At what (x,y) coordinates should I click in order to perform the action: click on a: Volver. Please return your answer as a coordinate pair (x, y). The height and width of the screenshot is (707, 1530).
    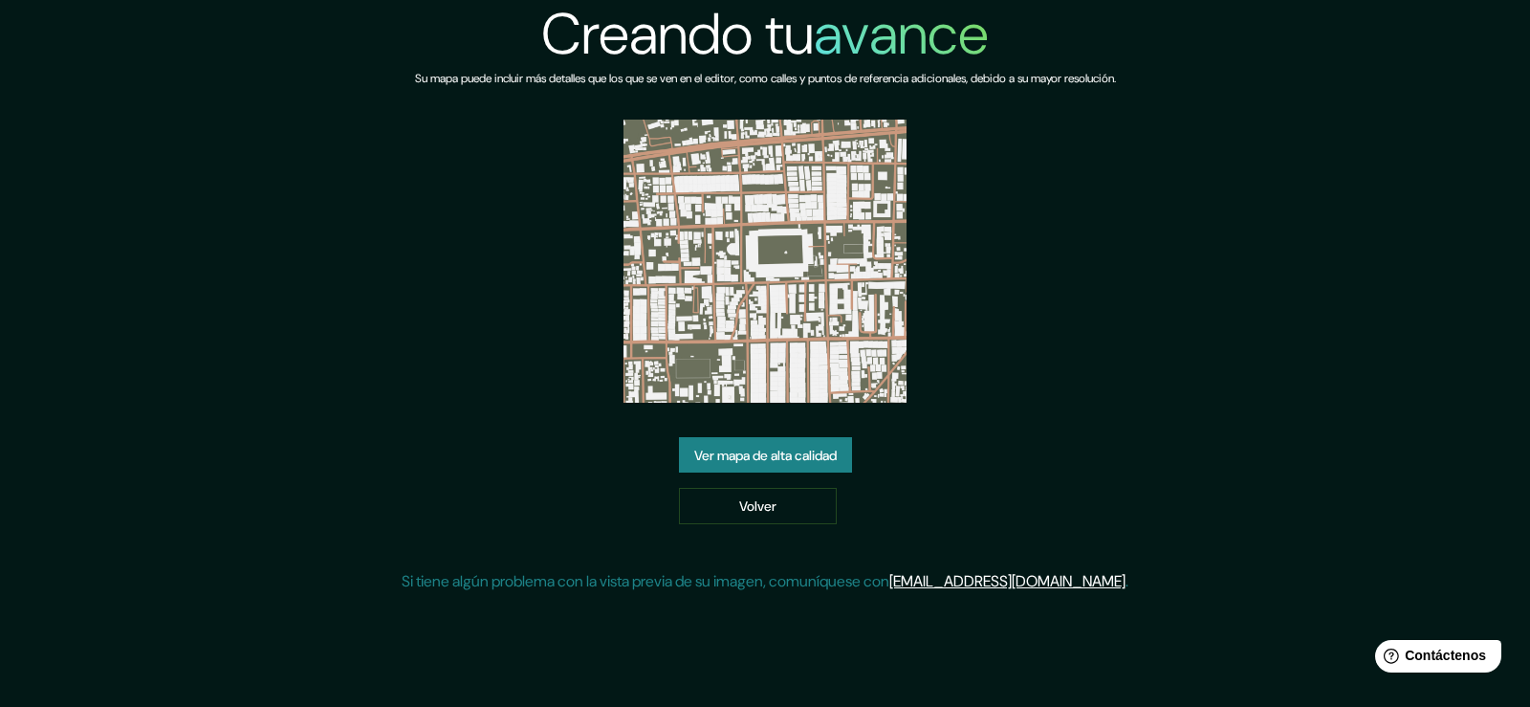
    Looking at the image, I should click on (757, 506).